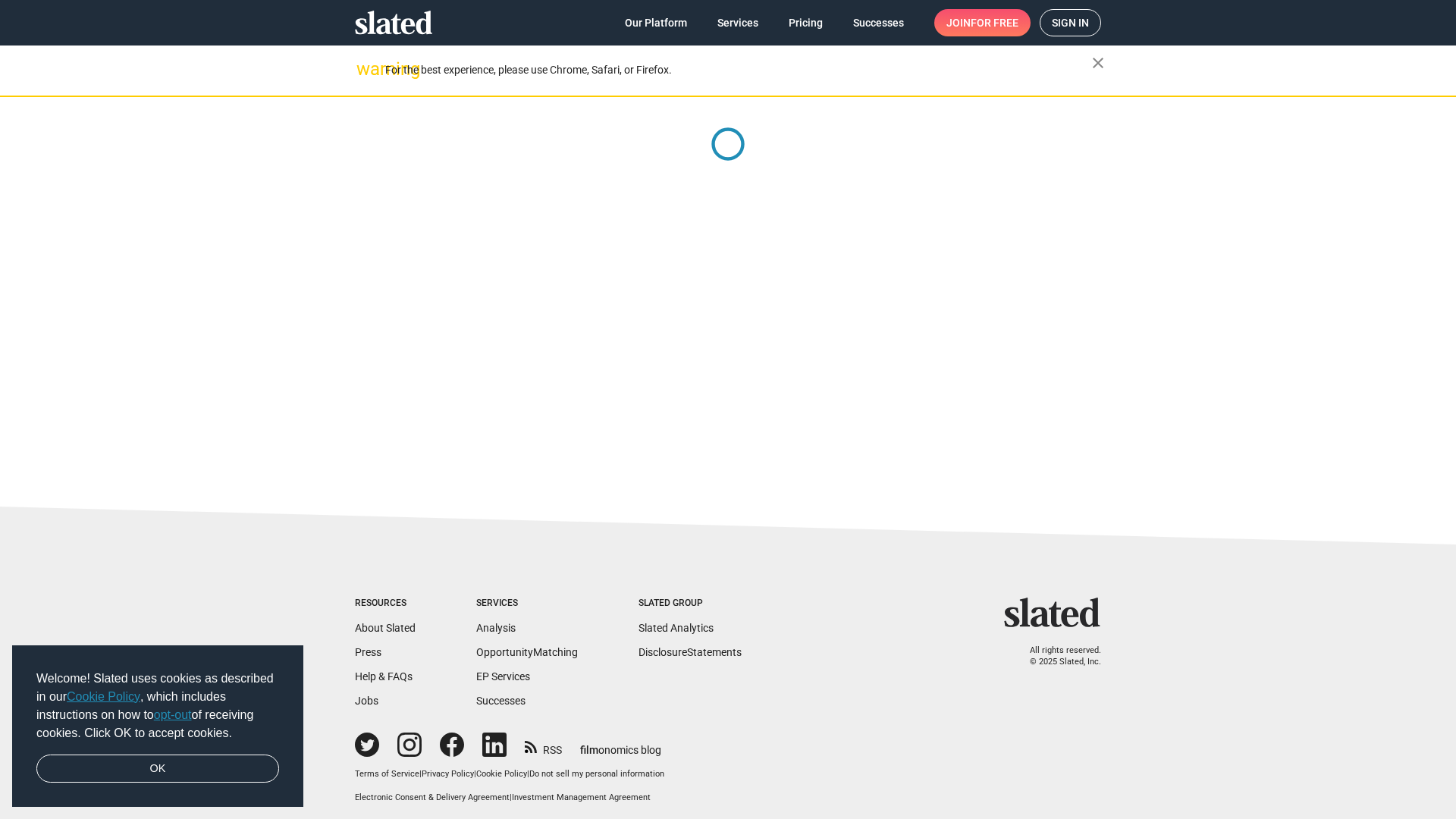 The height and width of the screenshot is (819, 1456). Describe the element at coordinates (173, 714) in the screenshot. I see `a: opt-out` at that location.